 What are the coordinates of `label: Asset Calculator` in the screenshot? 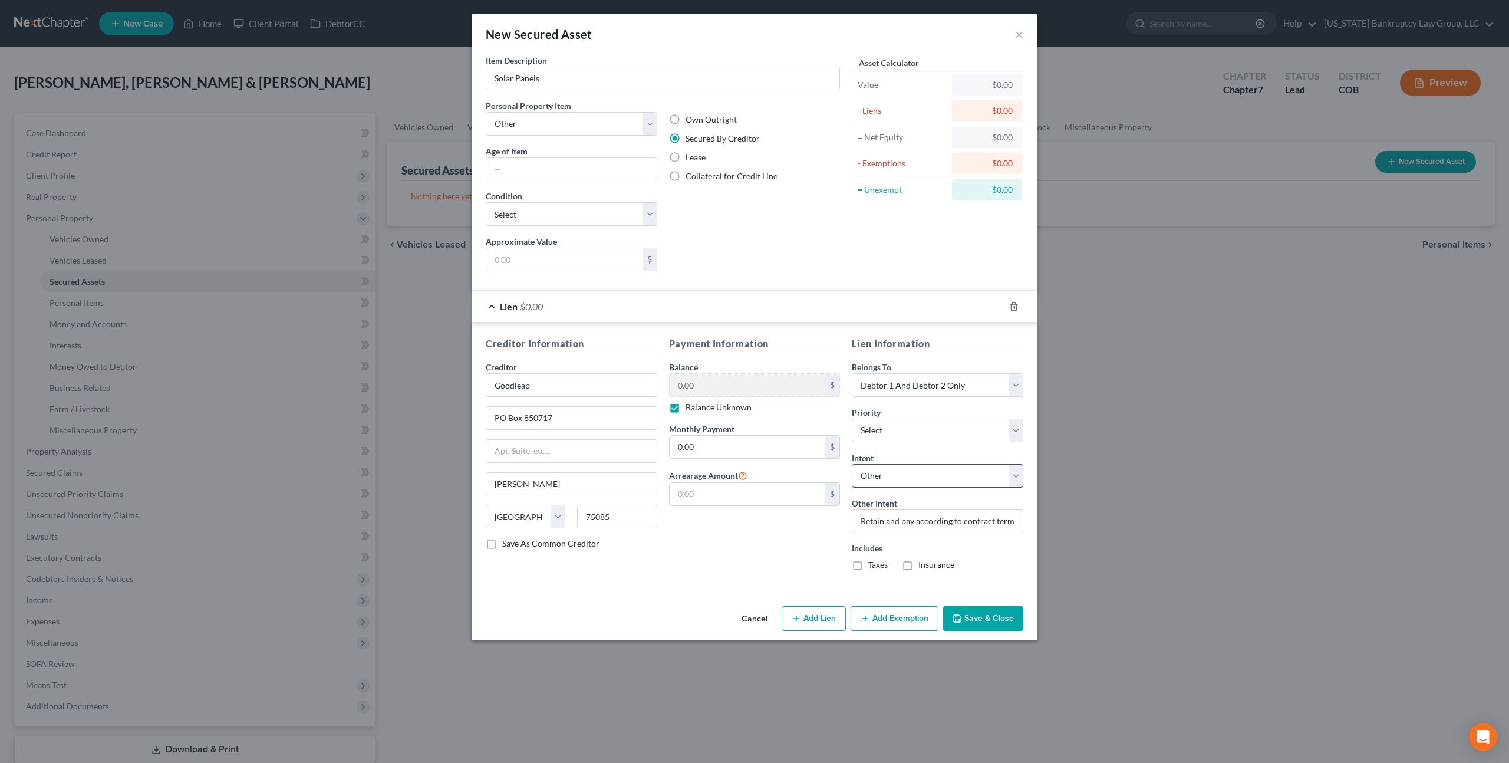 It's located at (889, 62).